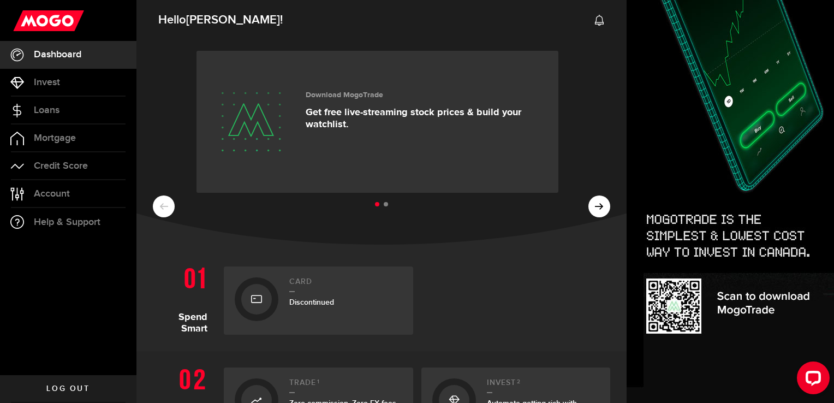  What do you see at coordinates (57, 55) in the screenshot?
I see `span: Dashboard` at bounding box center [57, 55].